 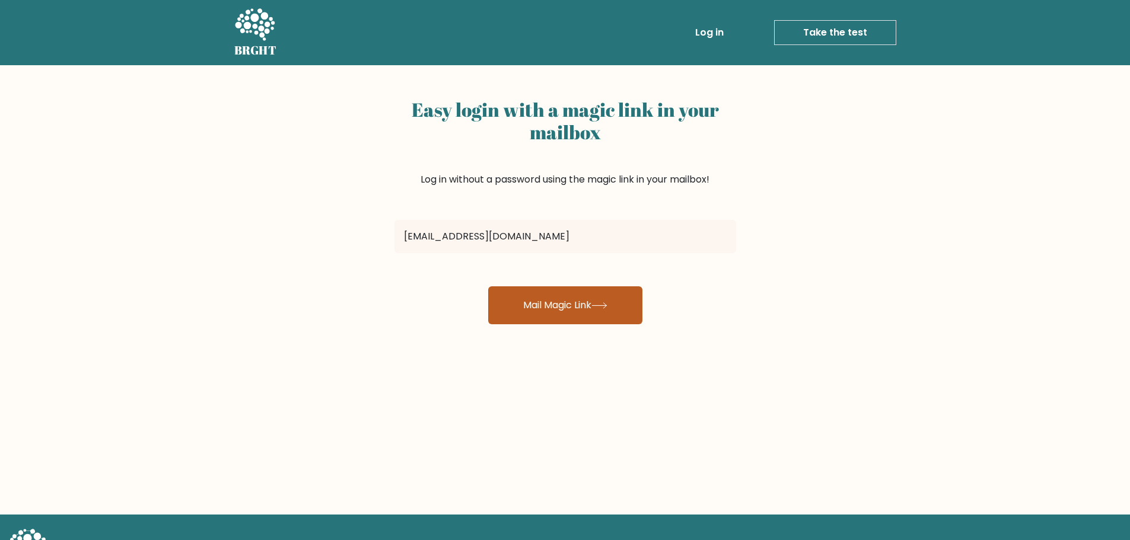 What do you see at coordinates (256, 33) in the screenshot?
I see `a: BRGHT` at bounding box center [256, 33].